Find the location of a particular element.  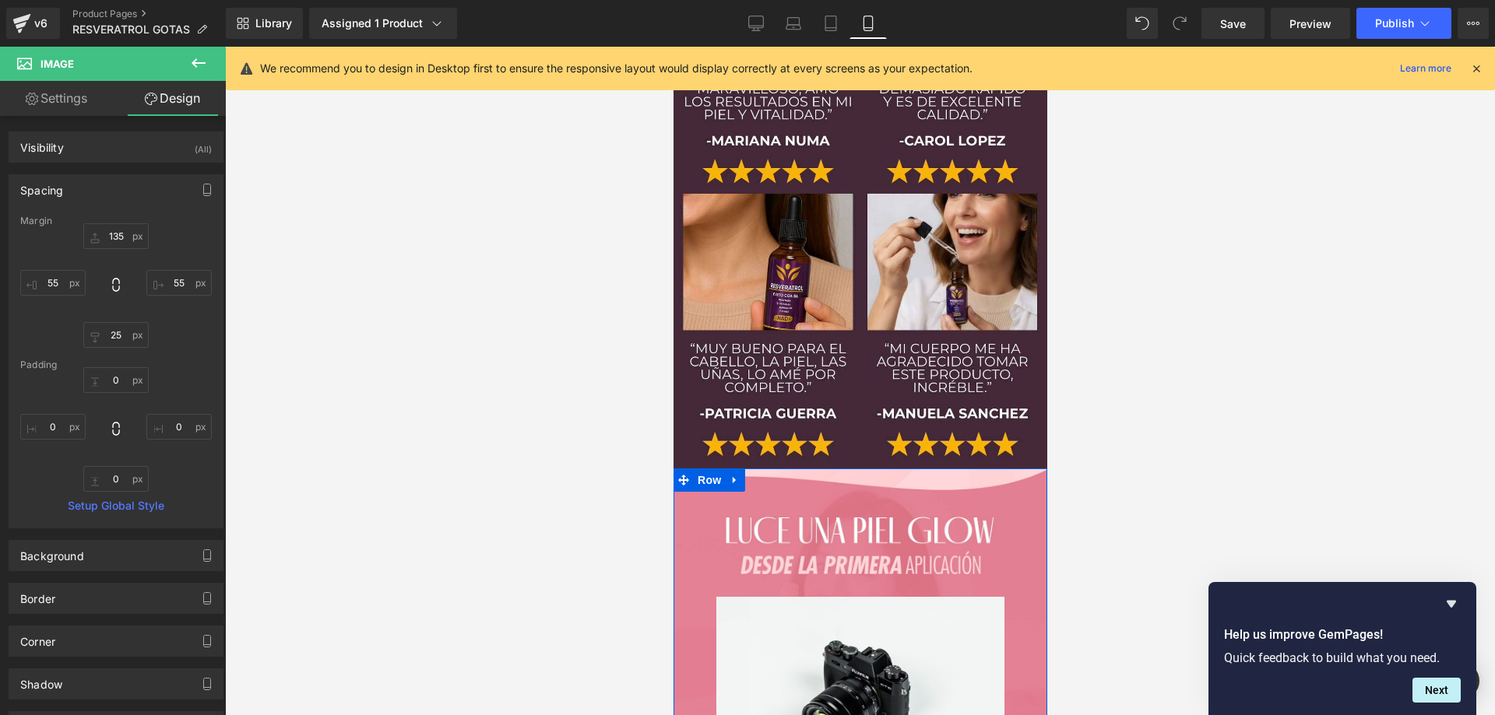

div: Background is located at coordinates (52, 552).